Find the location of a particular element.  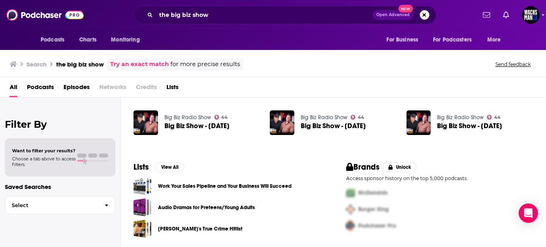

p: Access sponsor history on the top 5,000 podcasts. is located at coordinates (440, 178).